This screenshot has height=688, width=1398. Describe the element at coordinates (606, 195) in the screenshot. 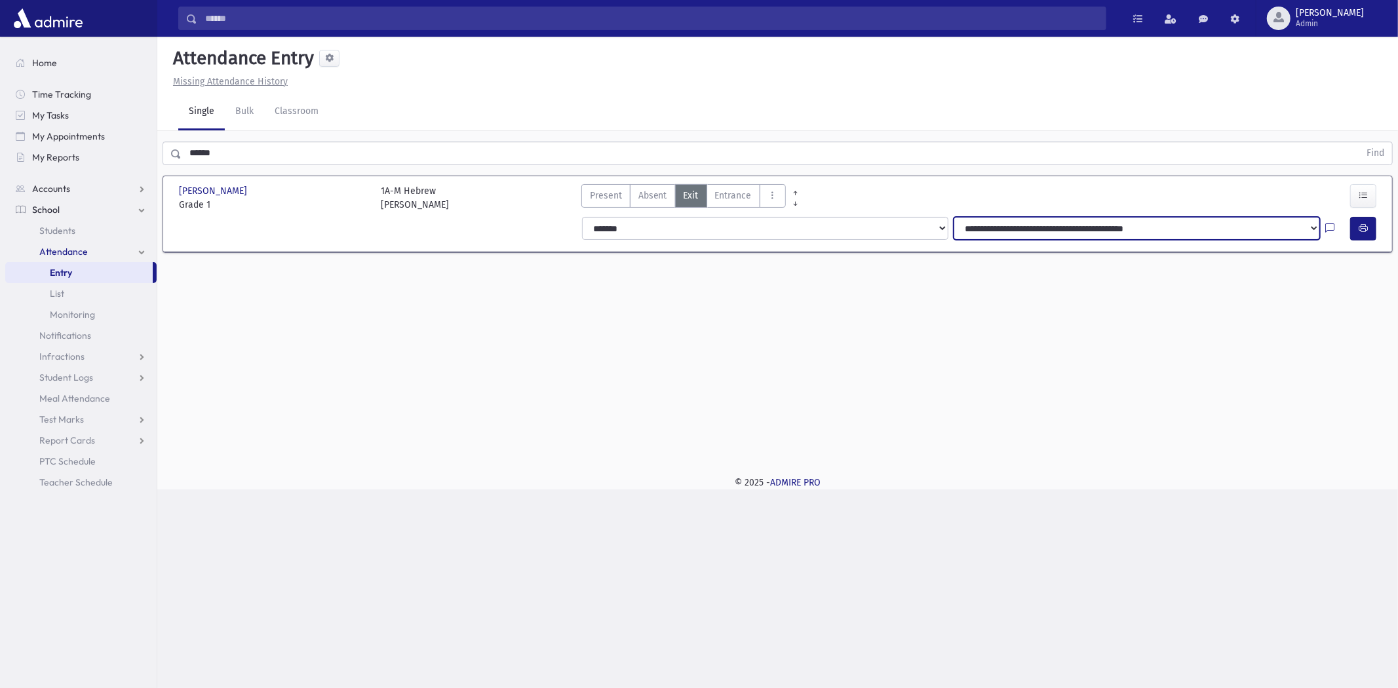

I see `span: Present` at that location.